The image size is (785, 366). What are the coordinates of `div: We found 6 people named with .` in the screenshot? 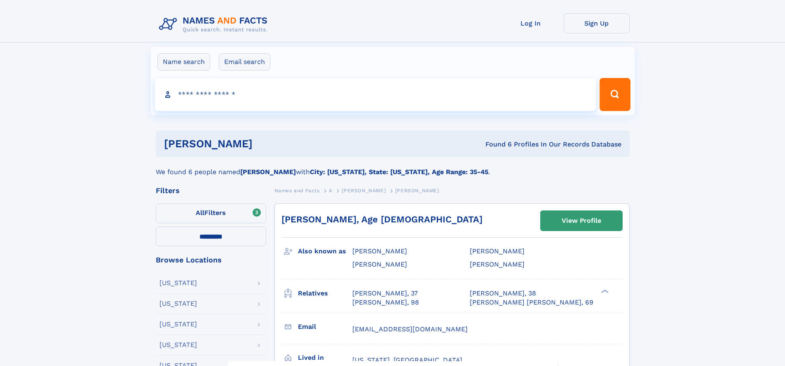 It's located at (393, 167).